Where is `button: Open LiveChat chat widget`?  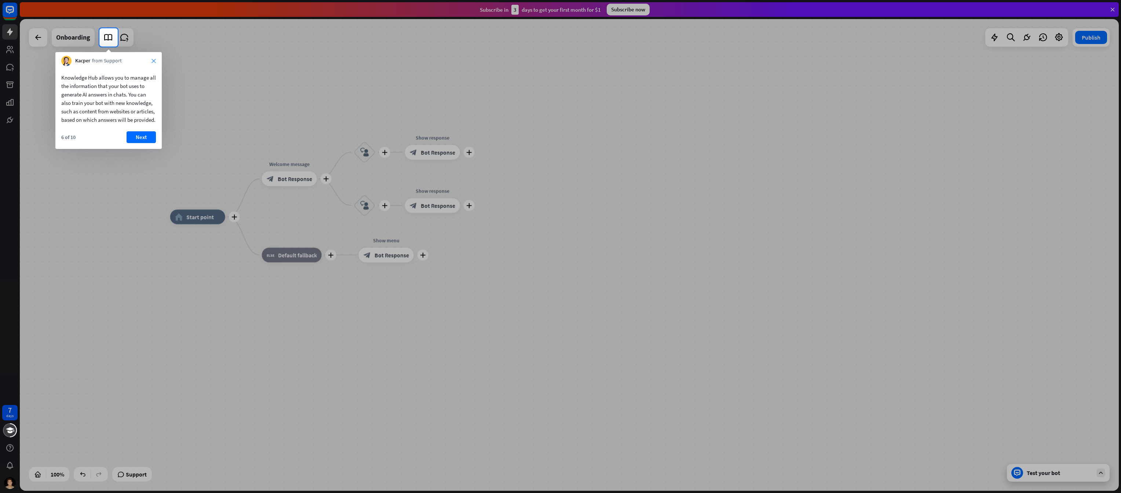 button: Open LiveChat chat widget is located at coordinates (17, 14).